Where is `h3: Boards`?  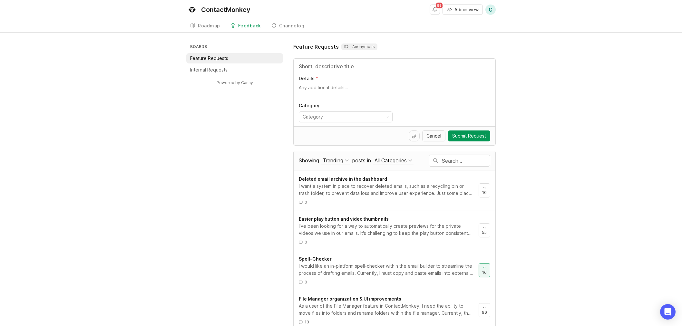
h3: Boards is located at coordinates (236, 47).